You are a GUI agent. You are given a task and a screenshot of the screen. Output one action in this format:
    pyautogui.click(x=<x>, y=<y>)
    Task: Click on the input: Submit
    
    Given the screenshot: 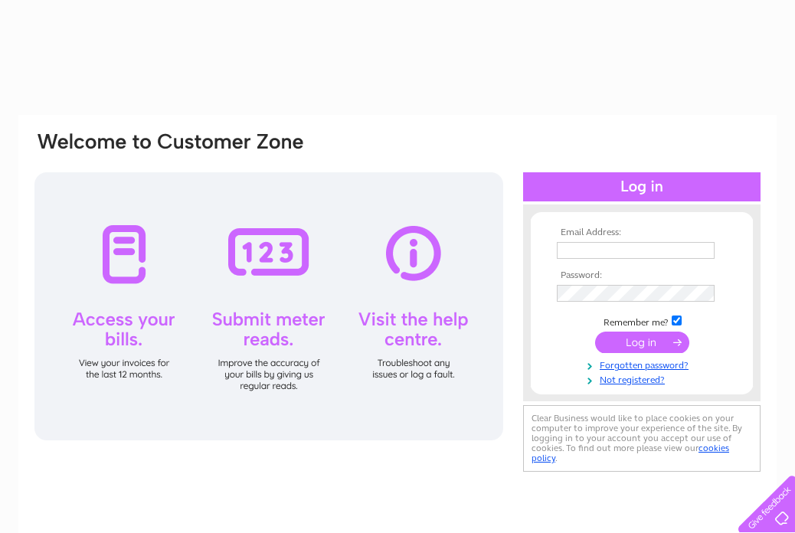 What is the action you would take?
    pyautogui.click(x=642, y=342)
    